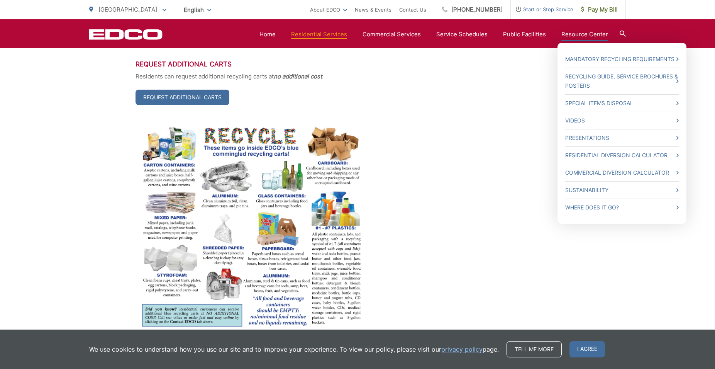 The height and width of the screenshot is (369, 715). What do you see at coordinates (413, 10) in the screenshot?
I see `a: Contact Us` at bounding box center [413, 10].